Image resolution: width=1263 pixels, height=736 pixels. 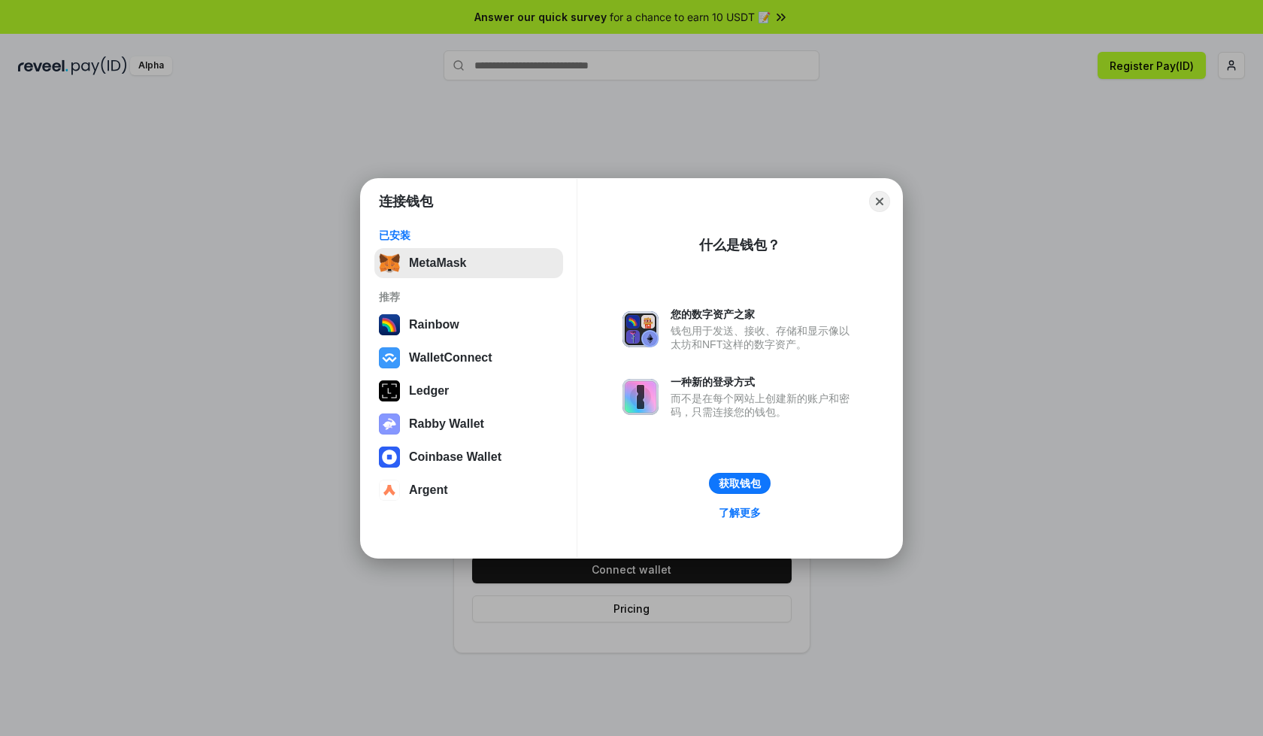 What do you see at coordinates (389, 325) in the screenshot?
I see `img: svg+xml,%3Csvg%20width%3D%22120%22%20height%3D%22120%22%20viewBox%3D%220%200%20120%20120%22%20fil...` at bounding box center [389, 325].